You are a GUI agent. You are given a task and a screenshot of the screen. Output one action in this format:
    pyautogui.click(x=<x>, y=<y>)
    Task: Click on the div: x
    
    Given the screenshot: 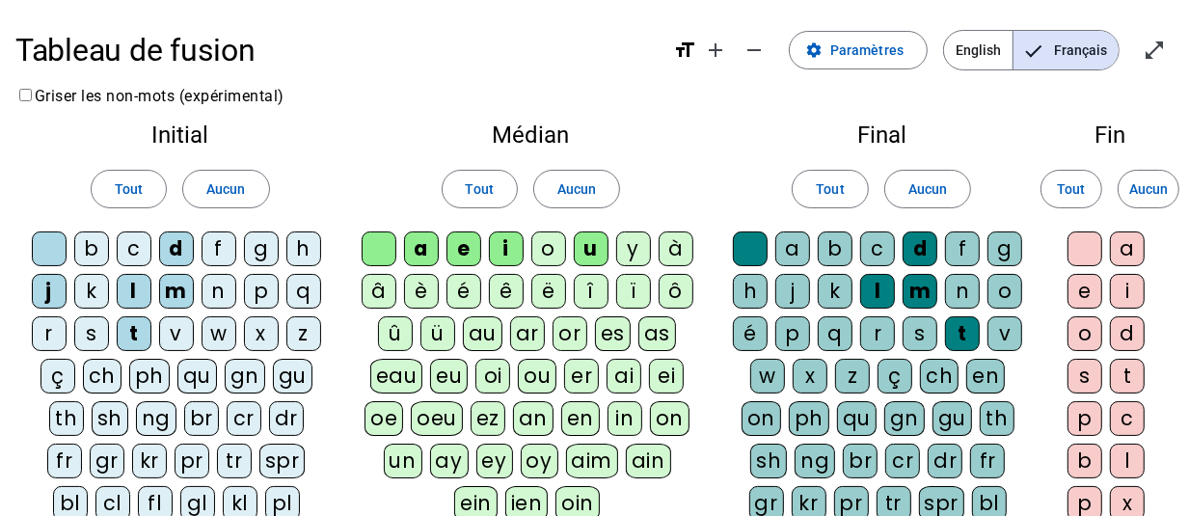 What is the action you would take?
    pyautogui.click(x=261, y=334)
    